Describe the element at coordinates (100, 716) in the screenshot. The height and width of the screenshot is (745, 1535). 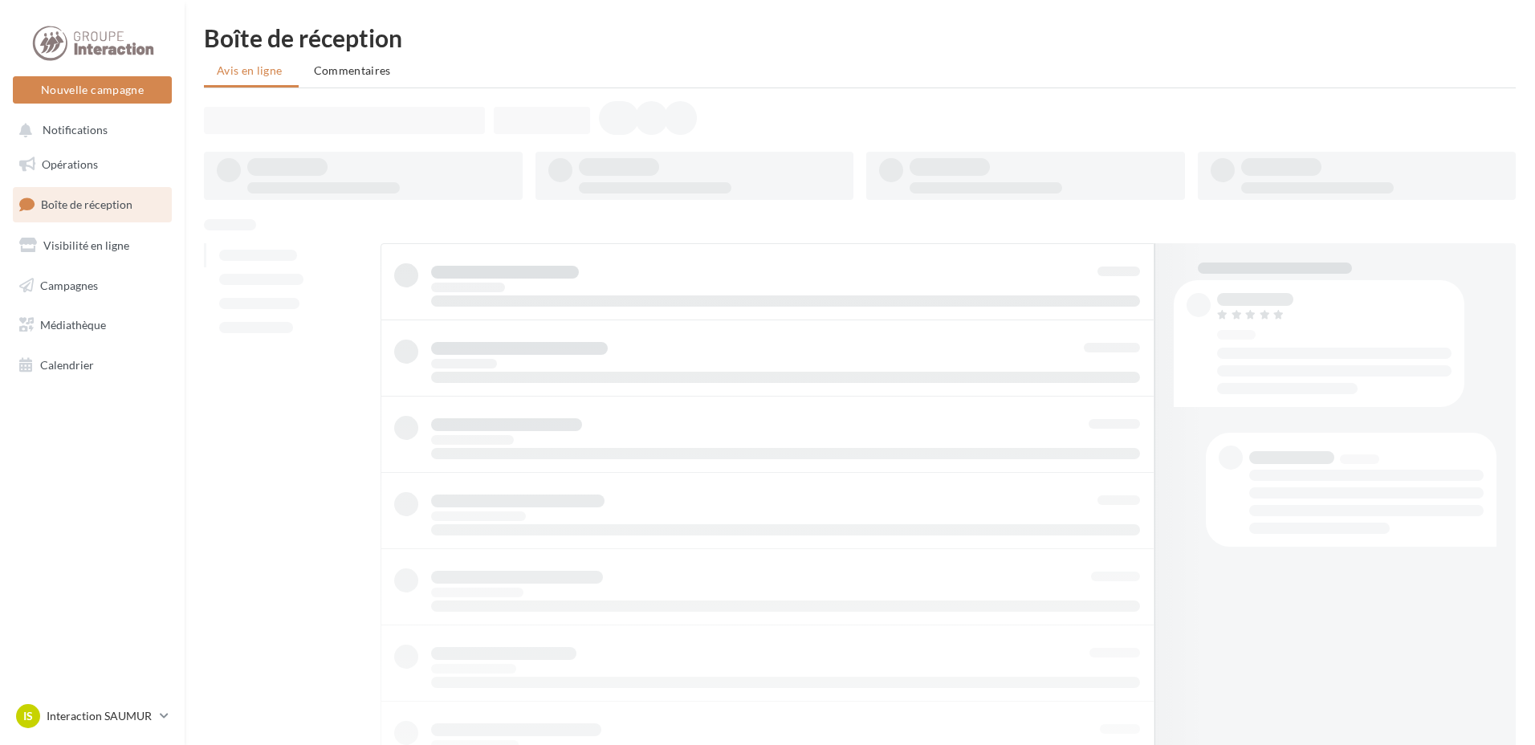
I see `p: Interaction SAUMUR` at that location.